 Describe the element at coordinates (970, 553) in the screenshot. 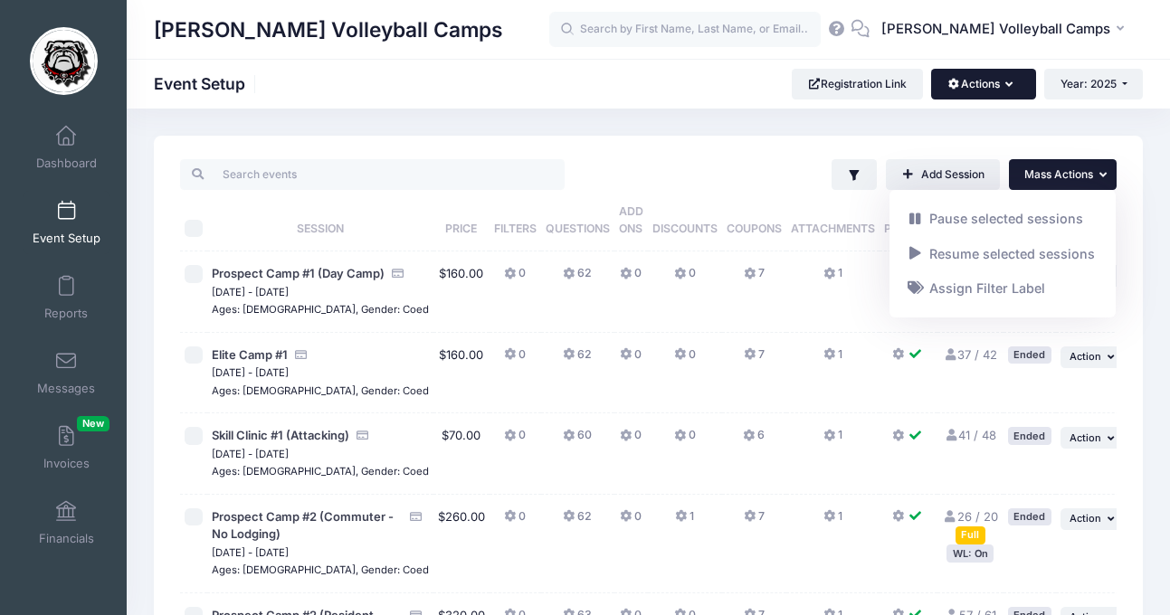

I see `div: WL: On` at that location.